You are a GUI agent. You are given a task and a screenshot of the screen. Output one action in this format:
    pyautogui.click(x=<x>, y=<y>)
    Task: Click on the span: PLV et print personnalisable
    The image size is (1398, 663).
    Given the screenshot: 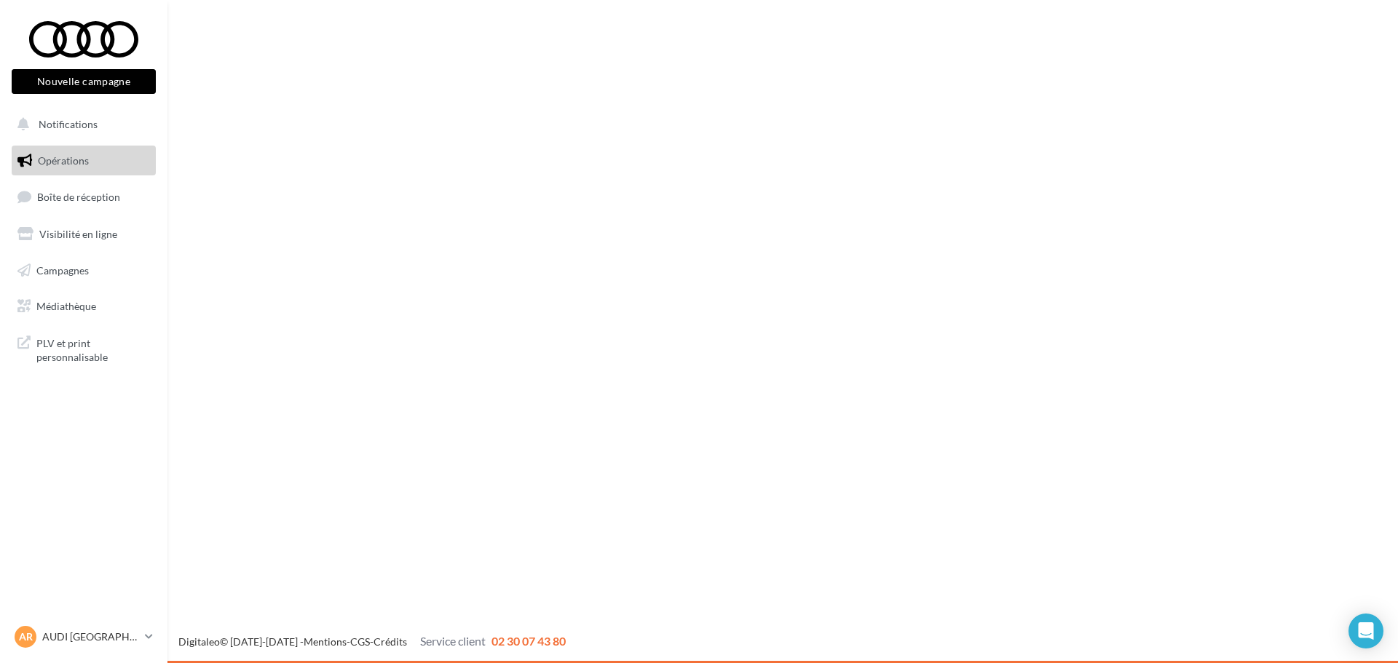 What is the action you would take?
    pyautogui.click(x=93, y=349)
    